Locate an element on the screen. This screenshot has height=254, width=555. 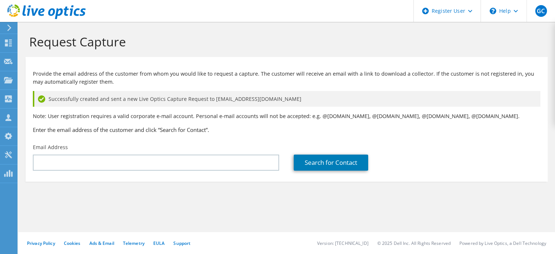
p: Note: User registration requires a valid corporate e-mail account. Personal e-mail accounts will ... is located at coordinates (287, 116).